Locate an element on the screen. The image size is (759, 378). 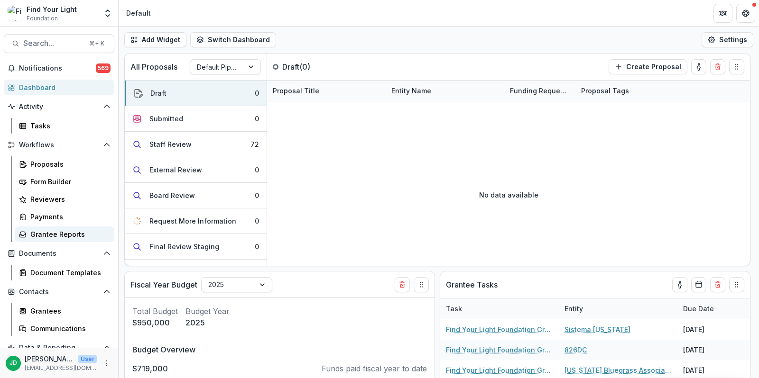
a: Payments is located at coordinates (64, 217).